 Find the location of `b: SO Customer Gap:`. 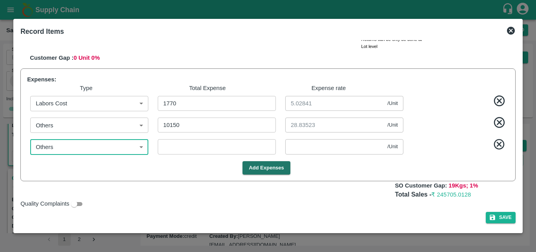

b: SO Customer Gap: is located at coordinates (421, 185).